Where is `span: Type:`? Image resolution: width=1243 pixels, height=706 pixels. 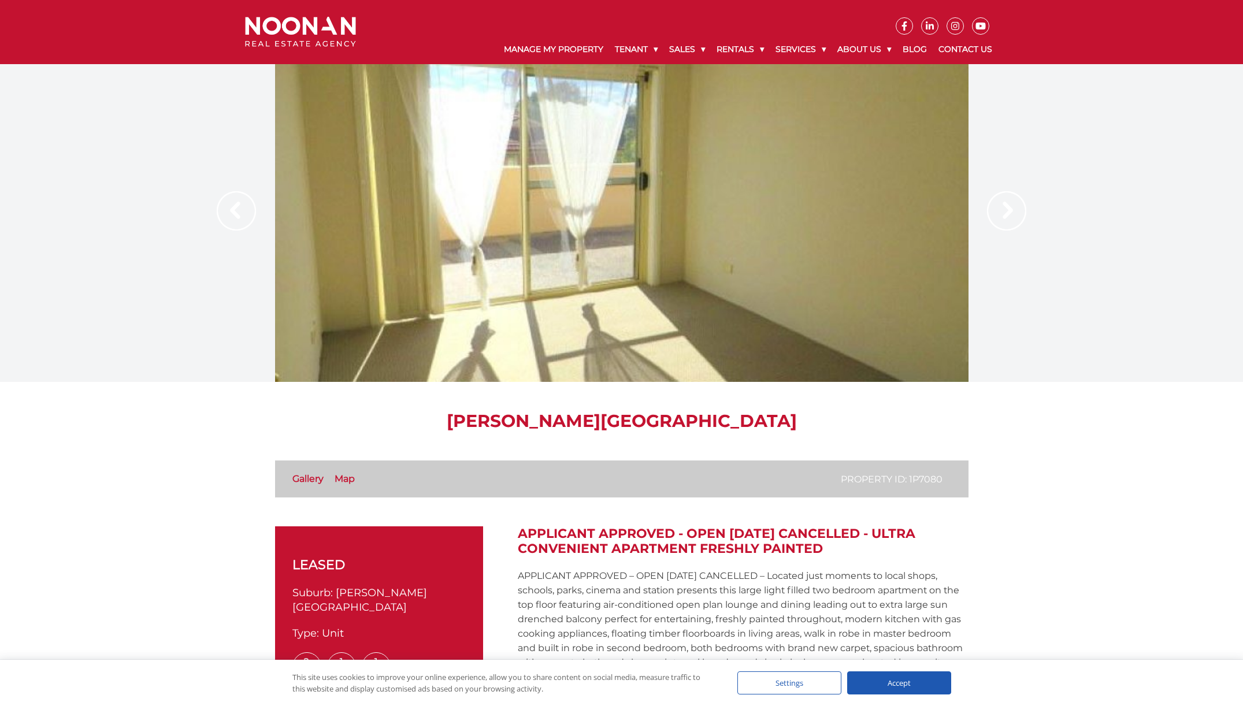 span: Type: is located at coordinates (306, 633).